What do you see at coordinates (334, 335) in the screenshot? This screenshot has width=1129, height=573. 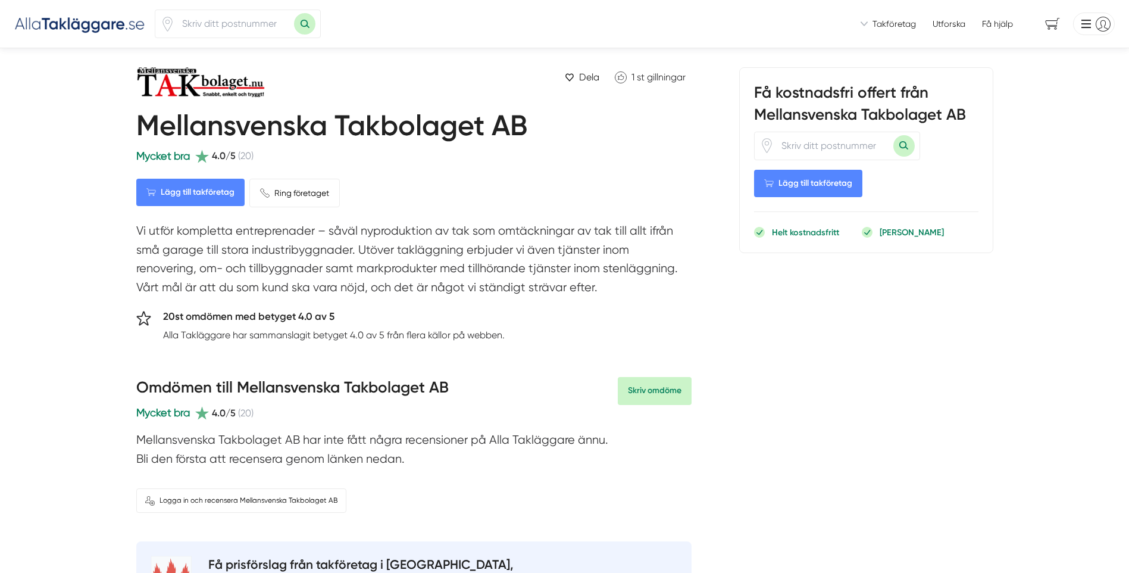 I see `p: Alla Takläggare har sammanslagit betyget 4.0 av 5 från flera källor på webben.` at bounding box center [334, 335].